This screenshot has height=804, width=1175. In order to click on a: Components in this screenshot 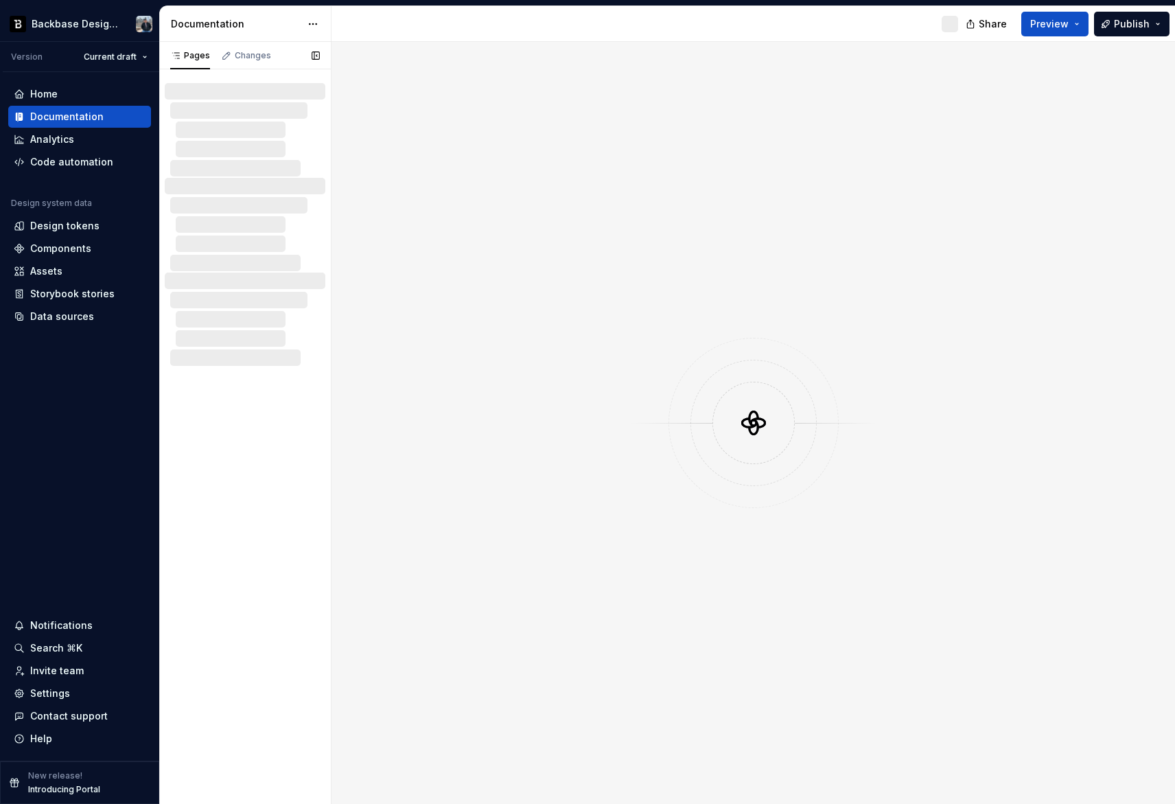, I will do `click(80, 249)`.